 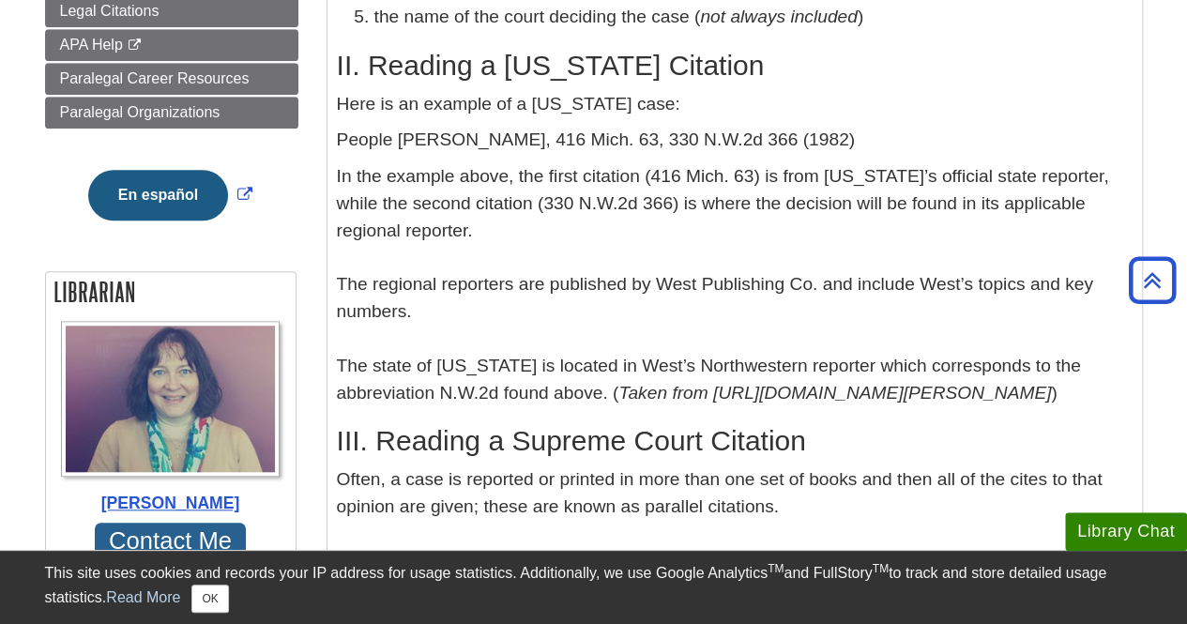 What do you see at coordinates (172, 79) in the screenshot?
I see `a: Paralegal Career Resources` at bounding box center [172, 79].